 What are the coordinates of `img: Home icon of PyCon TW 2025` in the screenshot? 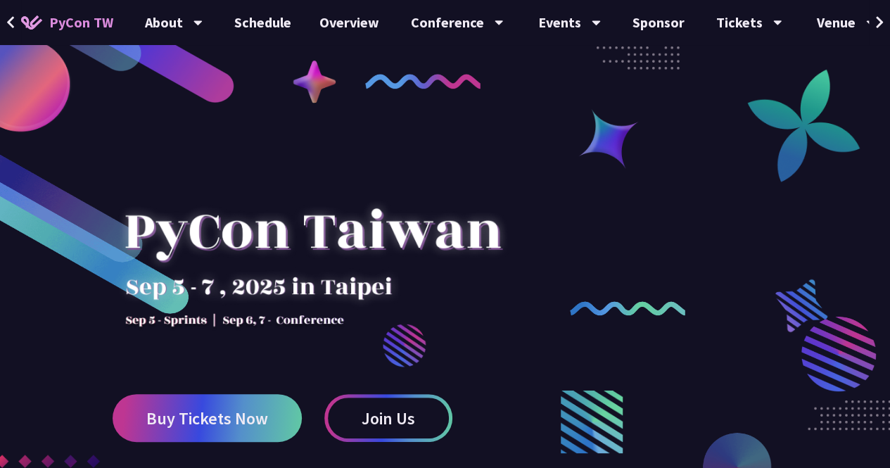 It's located at (32, 23).